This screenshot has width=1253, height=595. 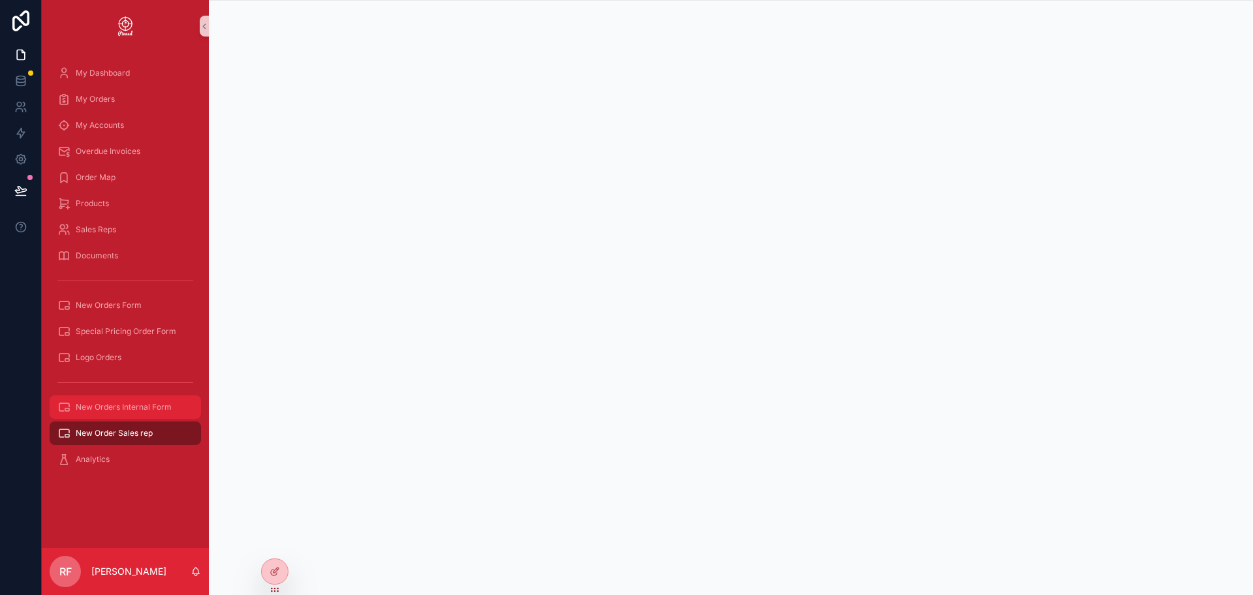 What do you see at coordinates (125, 459) in the screenshot?
I see `a: Analytics` at bounding box center [125, 459].